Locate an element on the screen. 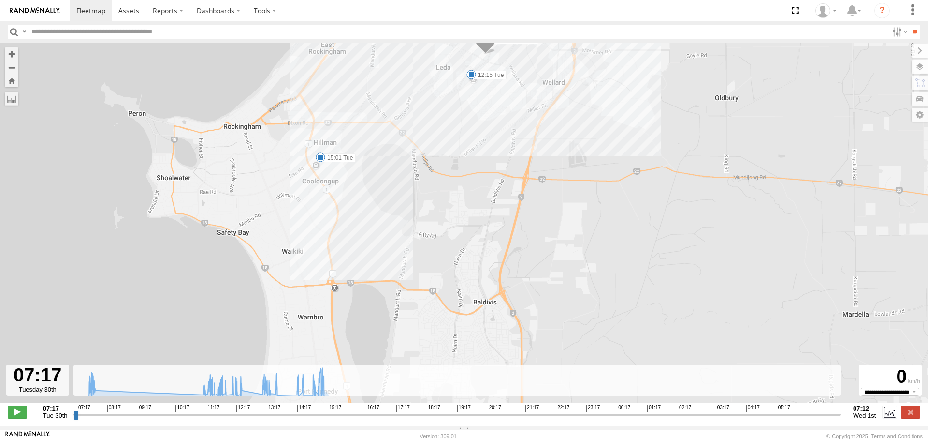 Image resolution: width=928 pixels, height=441 pixels. span: 17:17 is located at coordinates (403, 408).